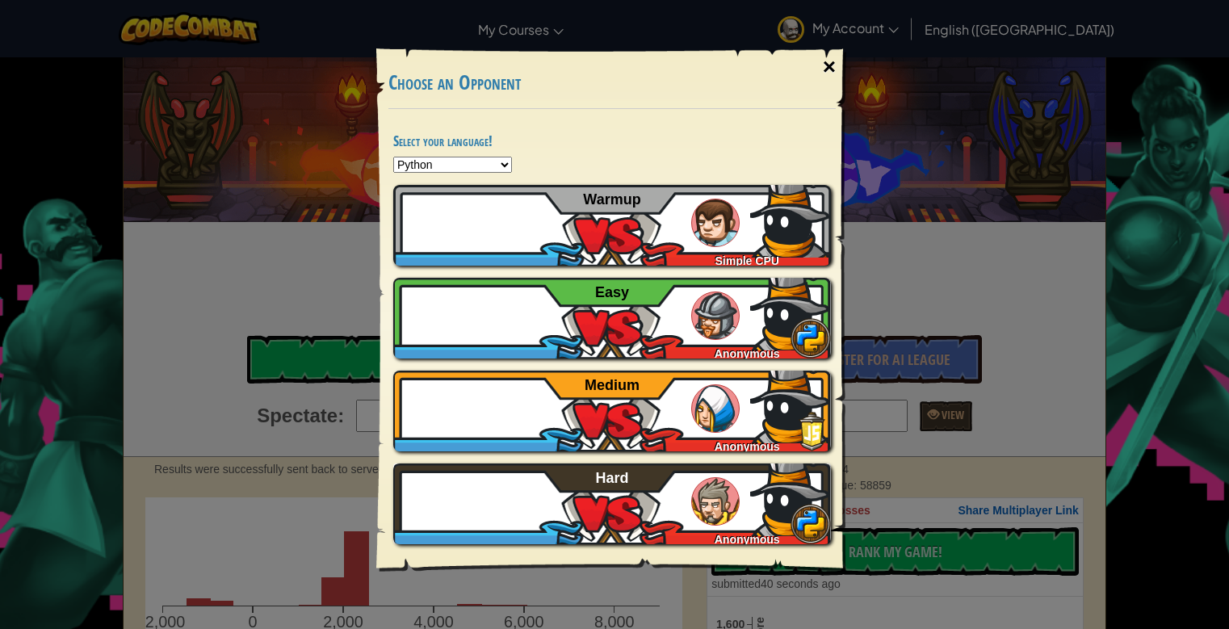 Image resolution: width=1229 pixels, height=629 pixels. What do you see at coordinates (612, 141) in the screenshot?
I see `h4: Select your language!` at bounding box center [612, 141].